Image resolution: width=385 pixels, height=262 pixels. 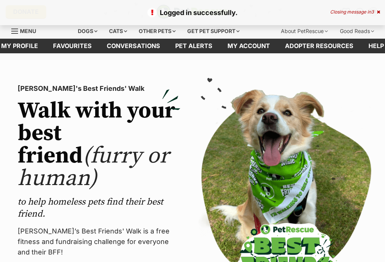 I want to click on a: Favourites, so click(x=72, y=46).